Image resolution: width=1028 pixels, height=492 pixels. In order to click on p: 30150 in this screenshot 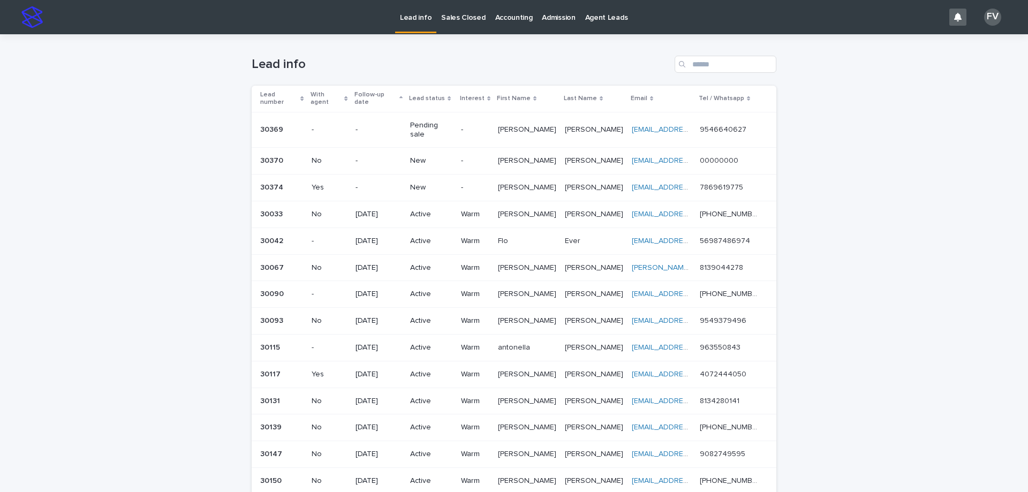, I will do `click(272, 480)`.